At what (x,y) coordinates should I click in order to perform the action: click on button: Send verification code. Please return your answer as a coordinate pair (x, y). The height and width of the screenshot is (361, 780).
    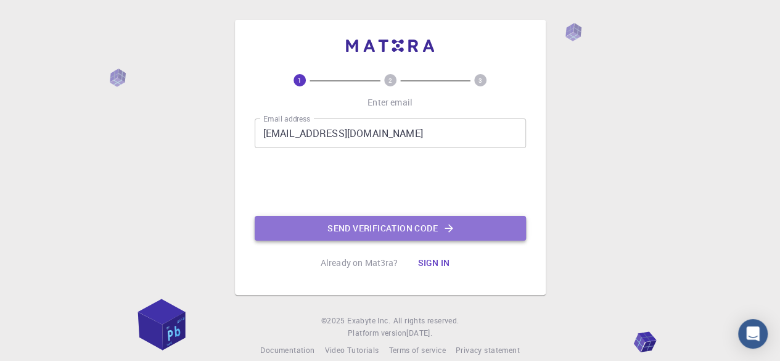
    Looking at the image, I should click on (390, 228).